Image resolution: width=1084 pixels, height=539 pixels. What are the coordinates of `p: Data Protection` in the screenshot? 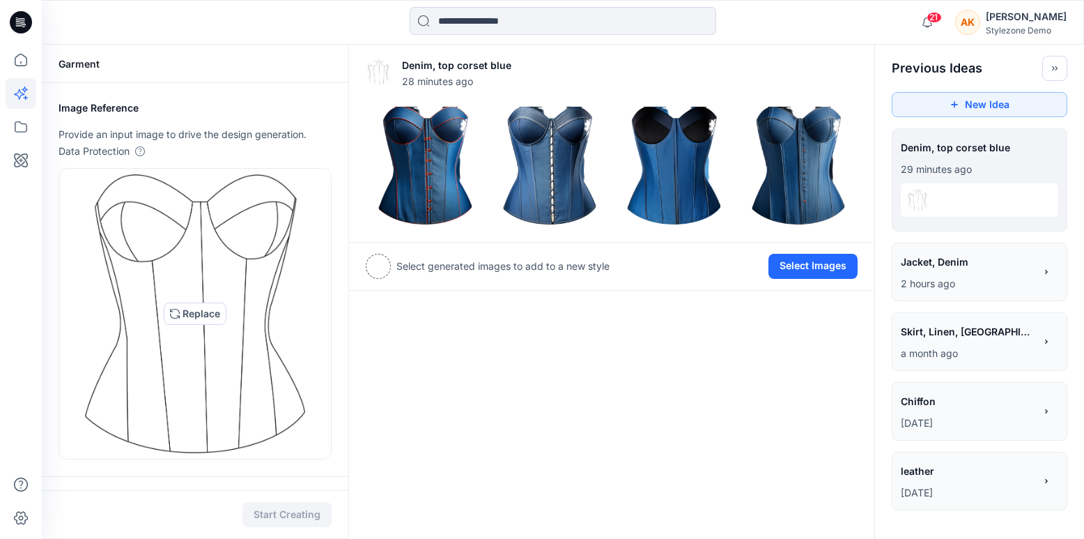 It's located at (94, 151).